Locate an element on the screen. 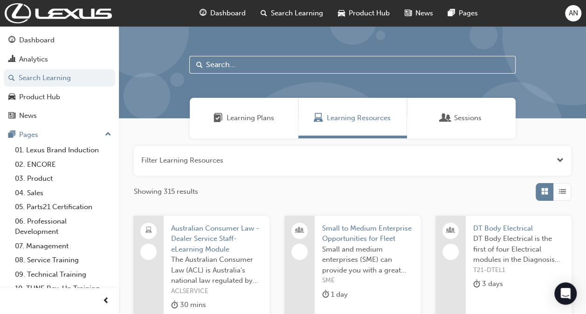  span: The Australian Consumer Law (ACL) is Australia's national law regulated by the Australian Competi... is located at coordinates (216, 270).